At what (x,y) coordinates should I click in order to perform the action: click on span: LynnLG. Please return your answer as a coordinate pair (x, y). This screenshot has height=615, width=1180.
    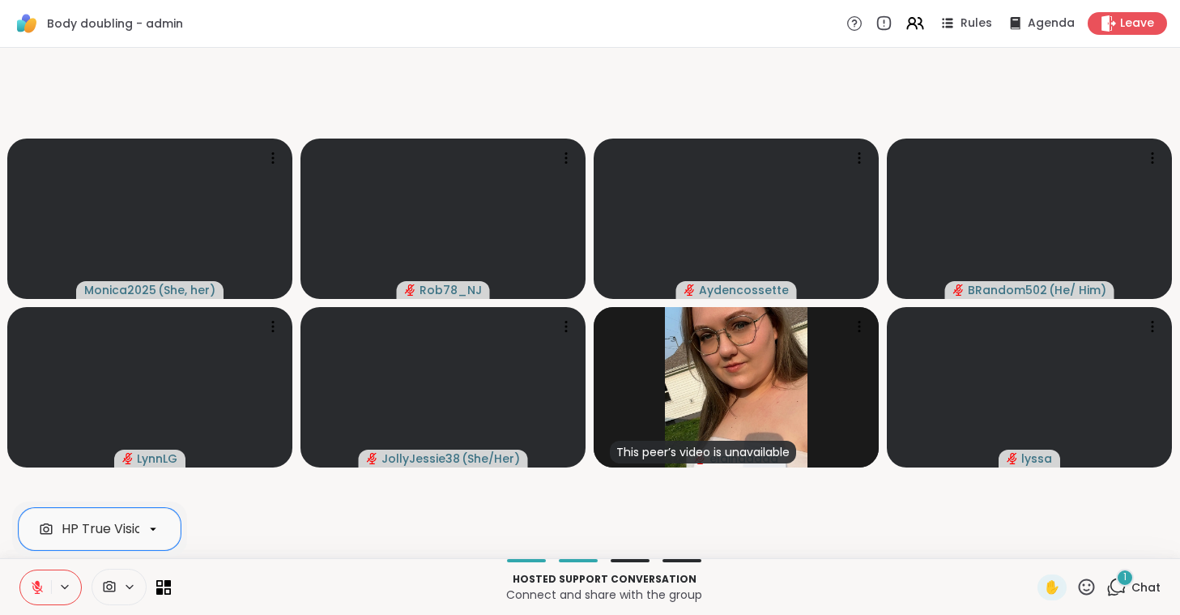
    Looking at the image, I should click on (157, 458).